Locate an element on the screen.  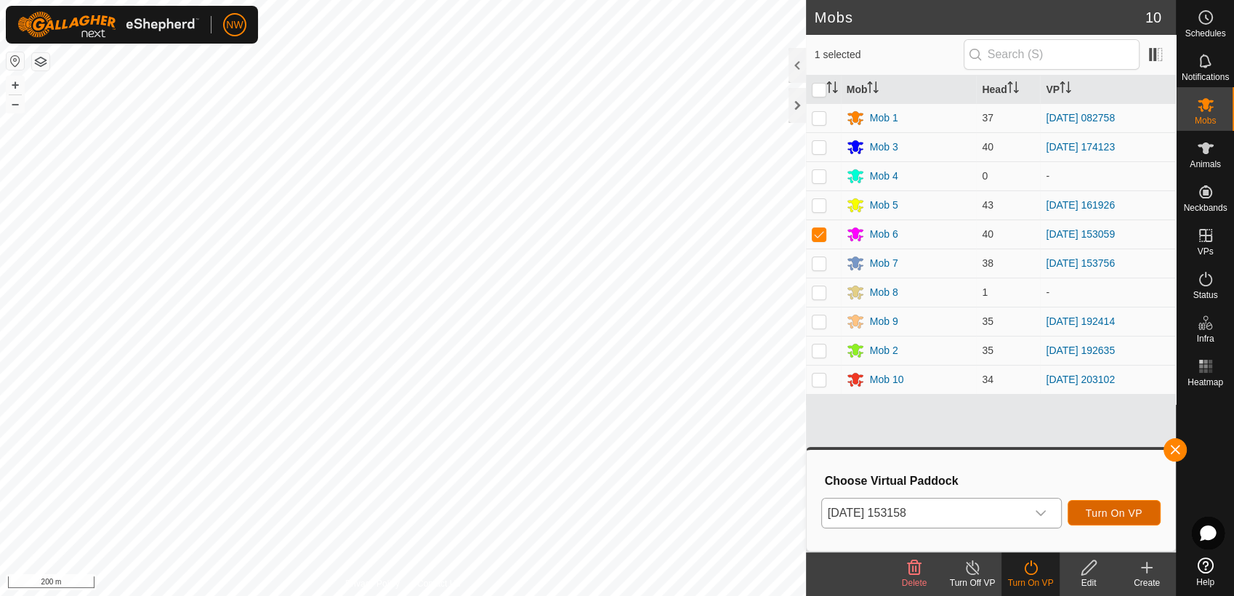
div: Edit is located at coordinates (1089, 583).